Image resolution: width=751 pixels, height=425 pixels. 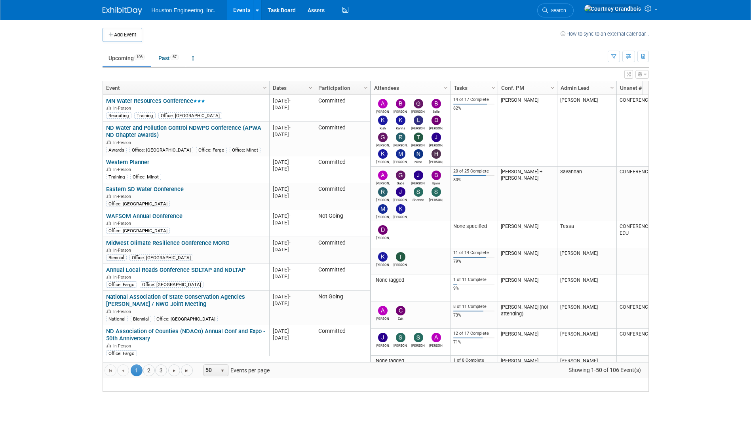 What do you see at coordinates (174, 371) in the screenshot?
I see `a: Go to the next page` at bounding box center [174, 371].